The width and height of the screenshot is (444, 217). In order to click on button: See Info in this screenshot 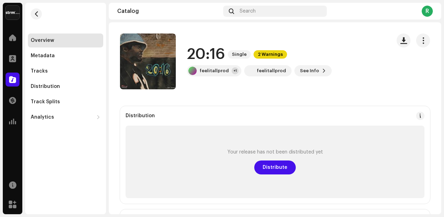, I will do `click(313, 71)`.